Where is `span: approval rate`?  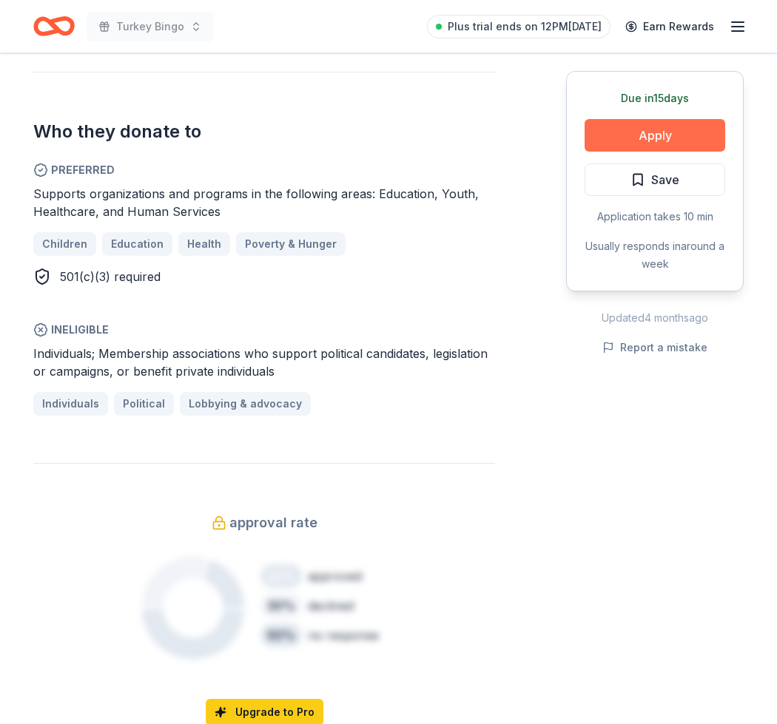
span: approval rate is located at coordinates (273, 523).